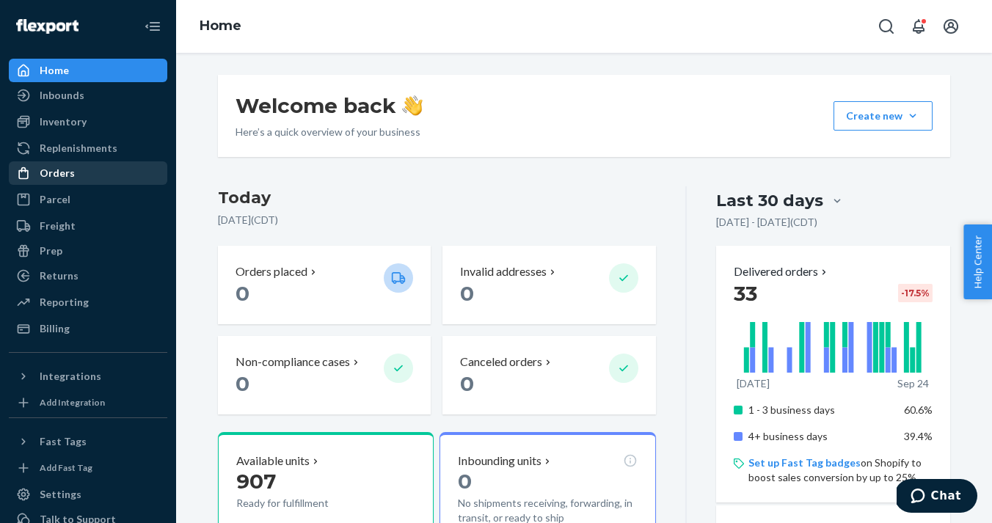  Describe the element at coordinates (88, 173) in the screenshot. I see `a: Orders` at that location.